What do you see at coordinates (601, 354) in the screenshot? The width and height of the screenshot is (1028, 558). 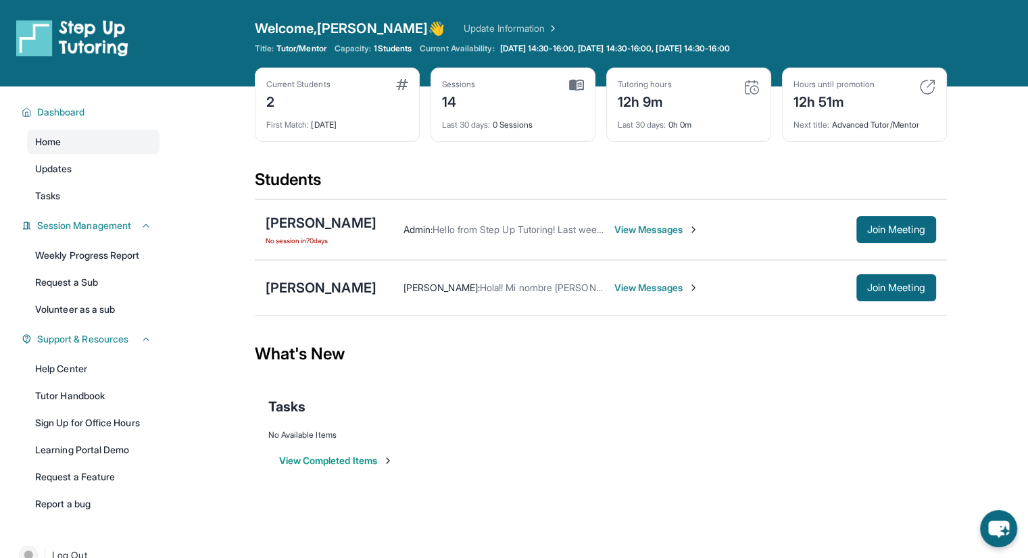 I see `div: What's New` at bounding box center [601, 354].